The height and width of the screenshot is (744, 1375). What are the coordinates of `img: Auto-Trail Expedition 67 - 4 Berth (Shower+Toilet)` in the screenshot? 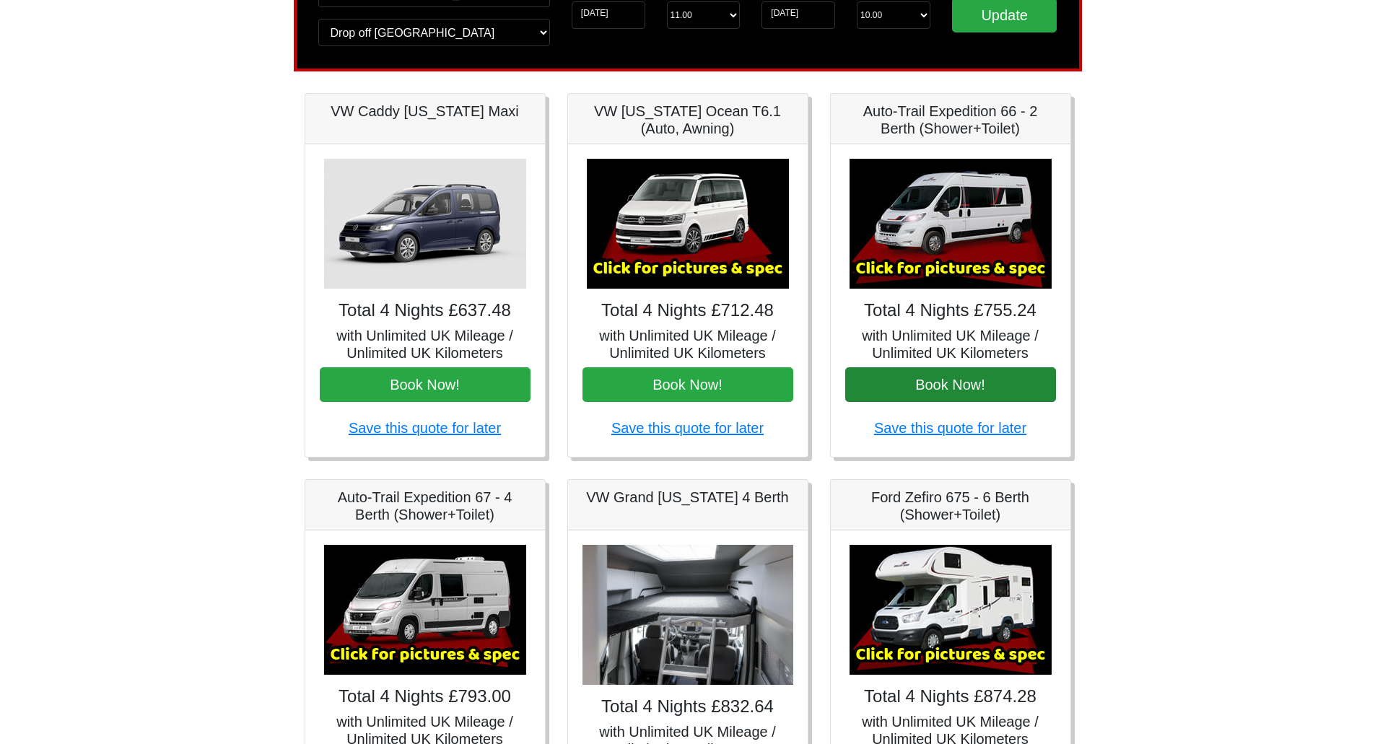 It's located at (425, 610).